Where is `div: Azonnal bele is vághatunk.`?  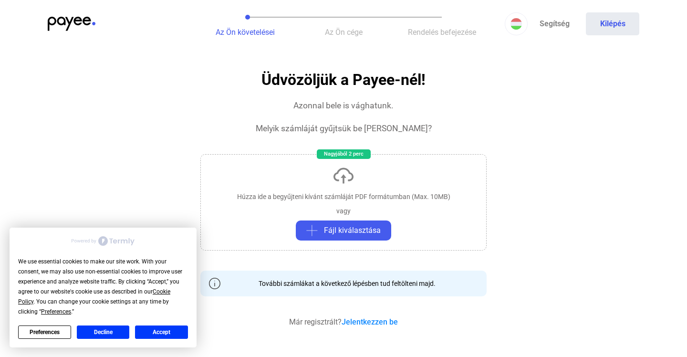 div: Azonnal bele is vághatunk. is located at coordinates (343, 105).